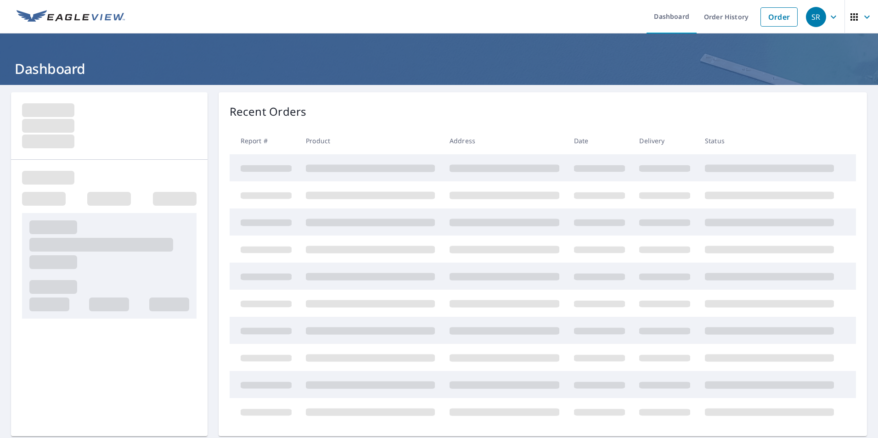  Describe the element at coordinates (370, 140) in the screenshot. I see `th: Product` at that location.